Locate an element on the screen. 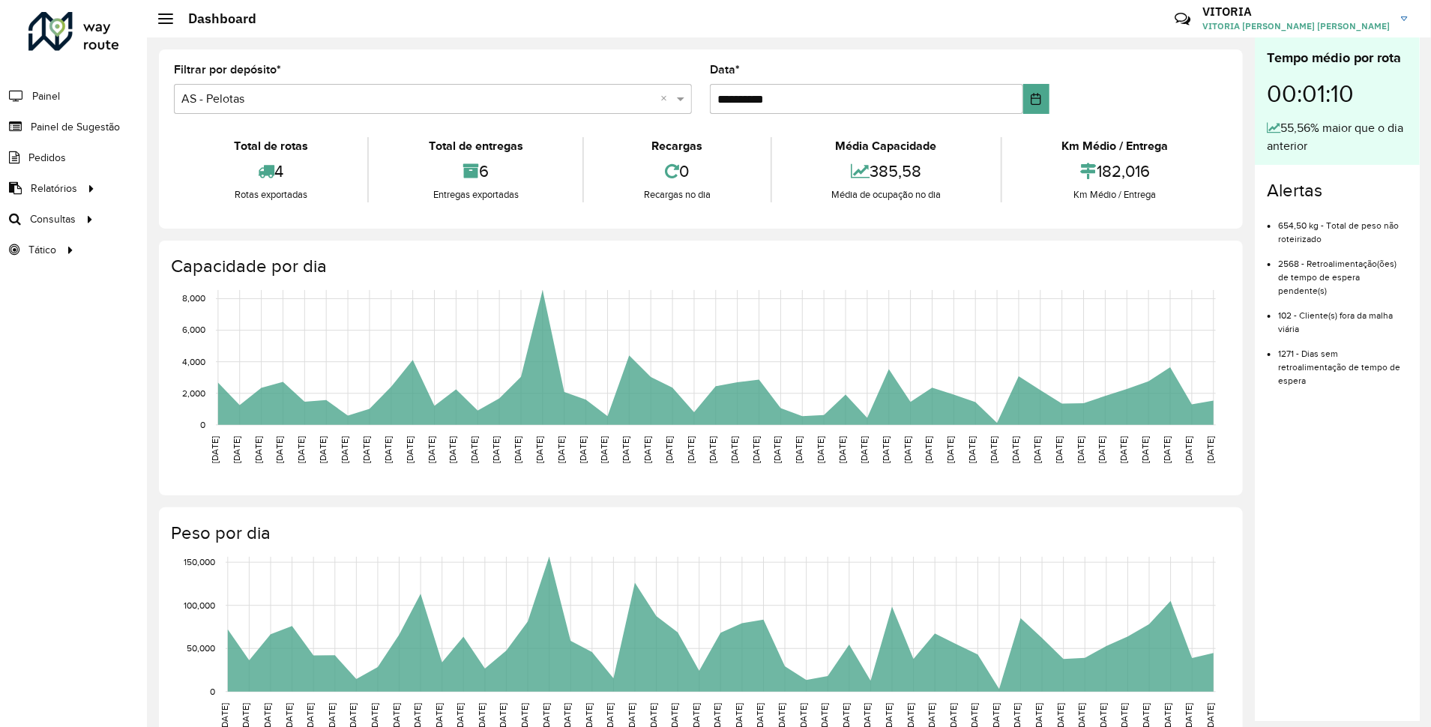 The height and width of the screenshot is (727, 1431). div: Entregas exportadas is located at coordinates (475, 195).